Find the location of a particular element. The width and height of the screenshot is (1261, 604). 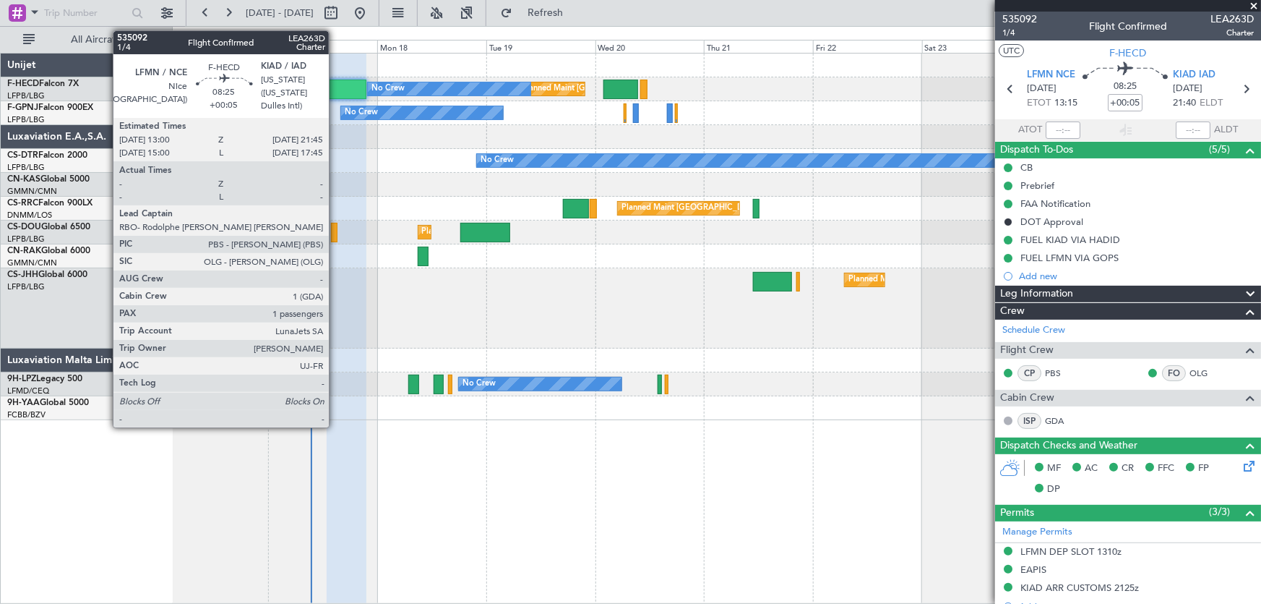

button: All Aircraft is located at coordinates (86, 40).